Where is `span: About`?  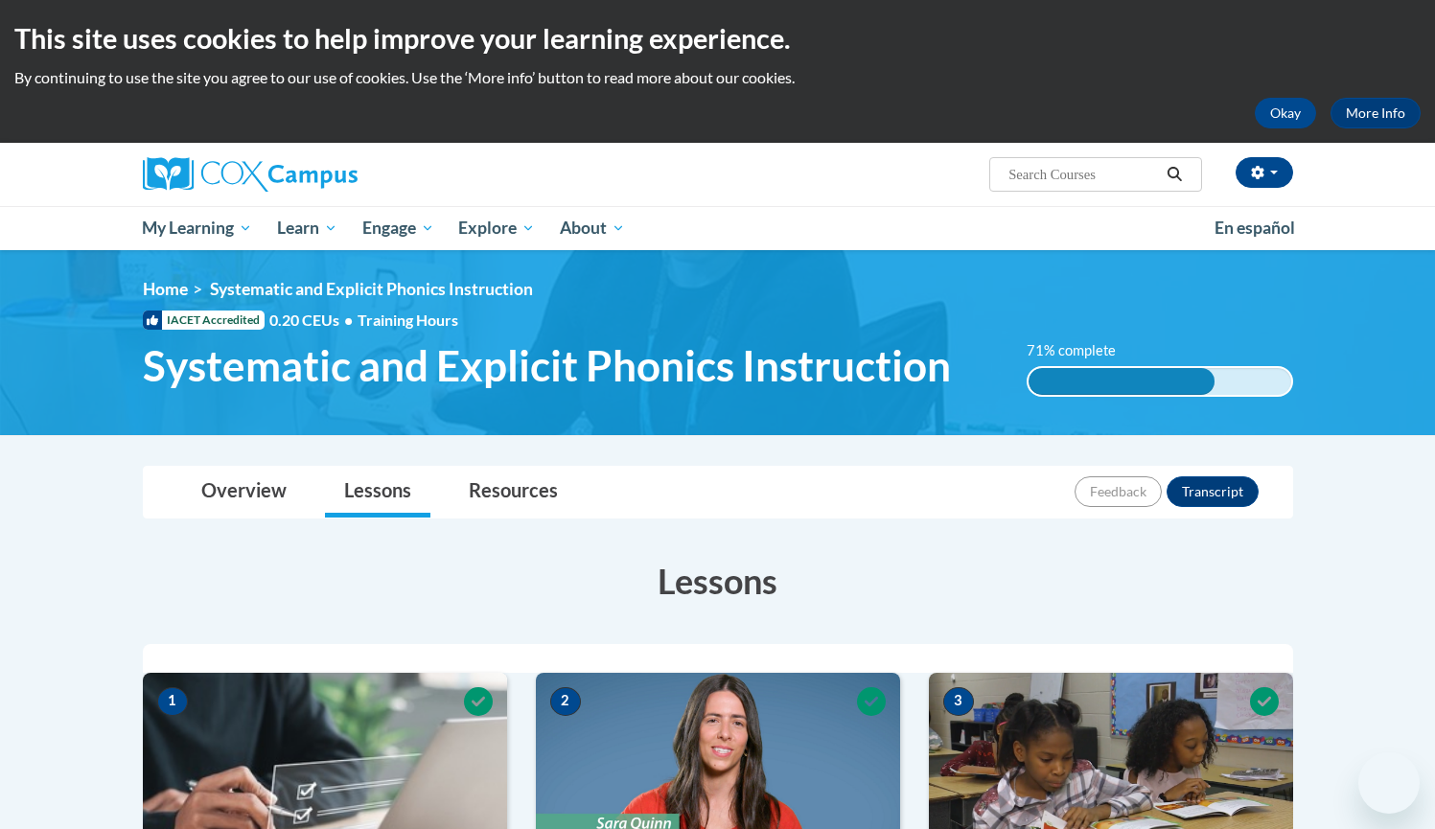 span: About is located at coordinates (592, 228).